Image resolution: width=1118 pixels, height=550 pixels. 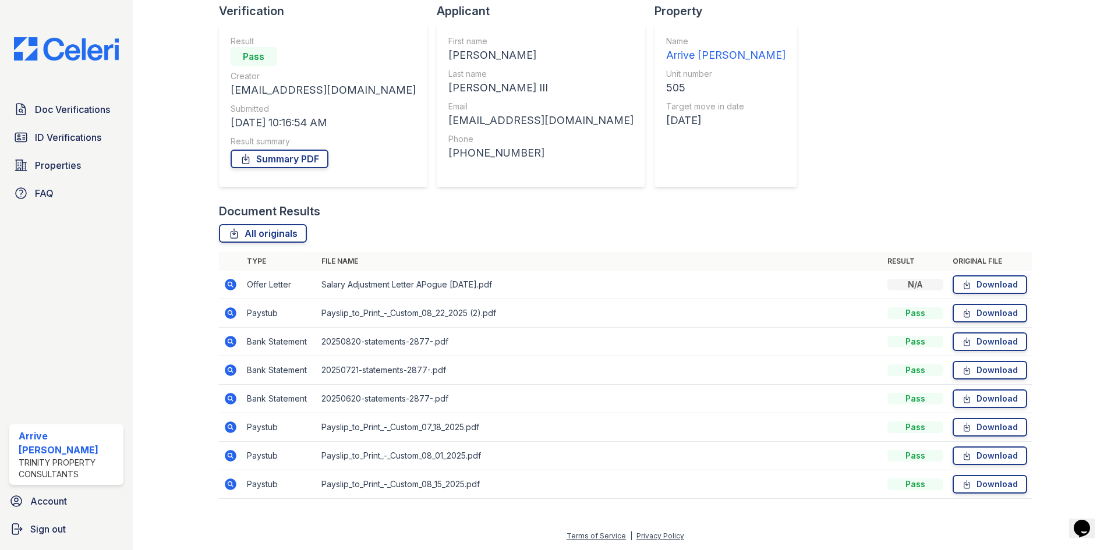 What do you see at coordinates (541, 107) in the screenshot?
I see `div: Email` at bounding box center [541, 107].